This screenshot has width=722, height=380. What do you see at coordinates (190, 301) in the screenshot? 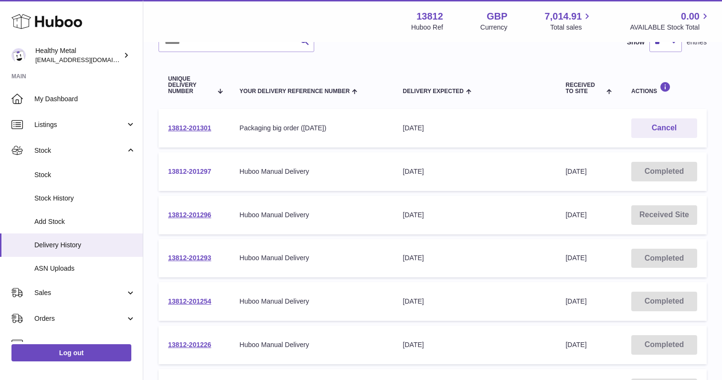
I see `a: 13812-201254` at bounding box center [190, 301].